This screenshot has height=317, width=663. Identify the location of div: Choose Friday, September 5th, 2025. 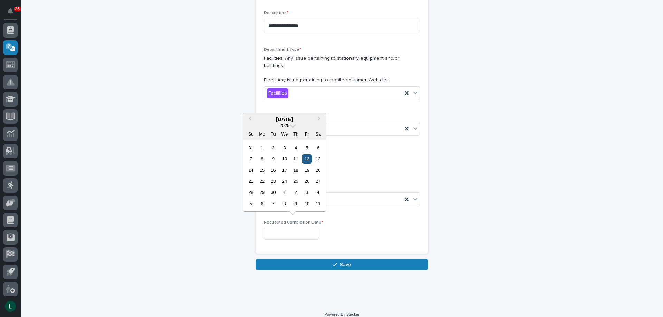
(306, 148).